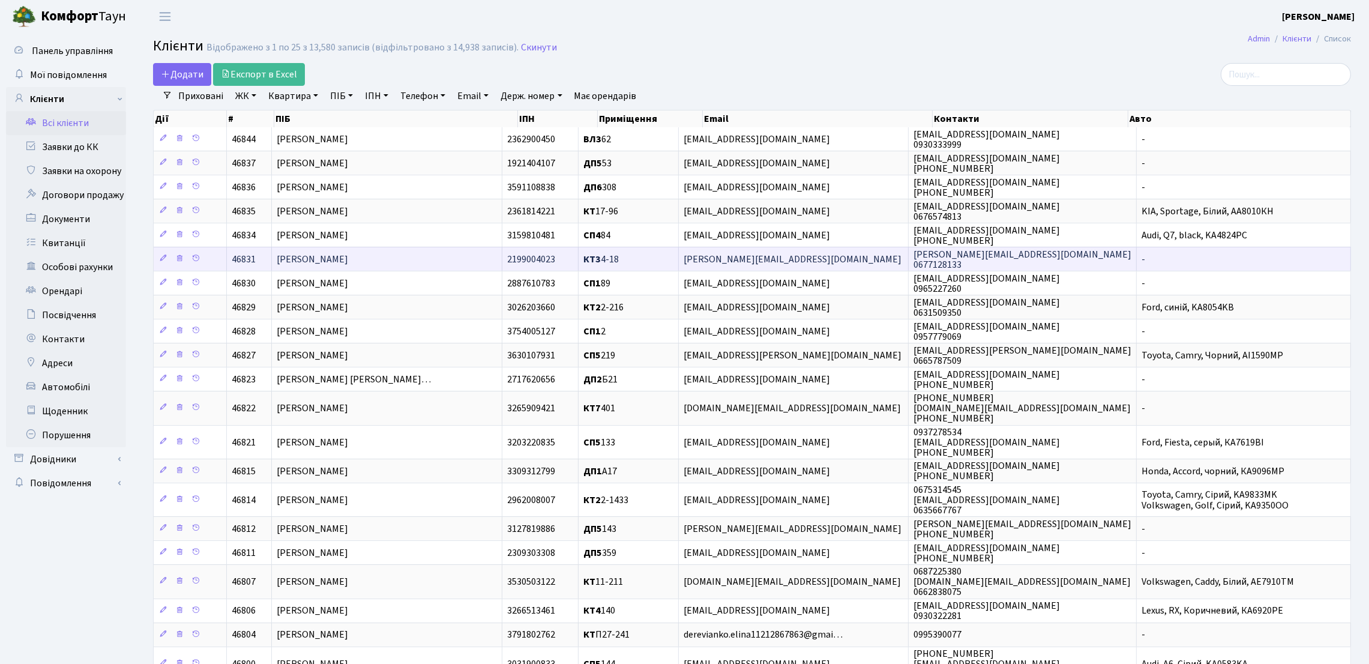 This screenshot has width=1369, height=664. What do you see at coordinates (592, 471) in the screenshot?
I see `b: ДП1` at bounding box center [592, 471].